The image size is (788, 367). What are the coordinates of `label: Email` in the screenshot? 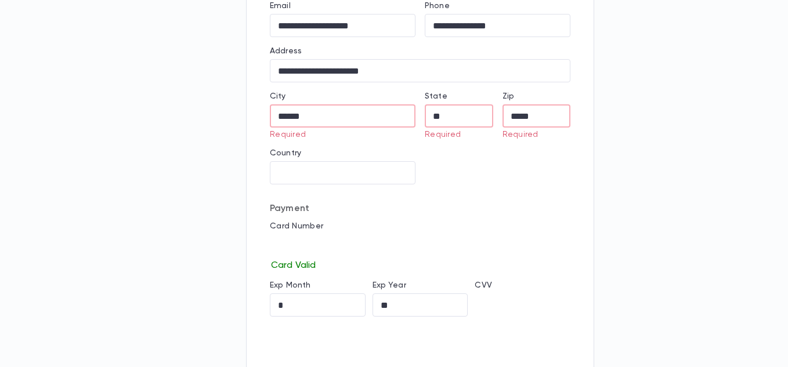 It's located at (280, 6).